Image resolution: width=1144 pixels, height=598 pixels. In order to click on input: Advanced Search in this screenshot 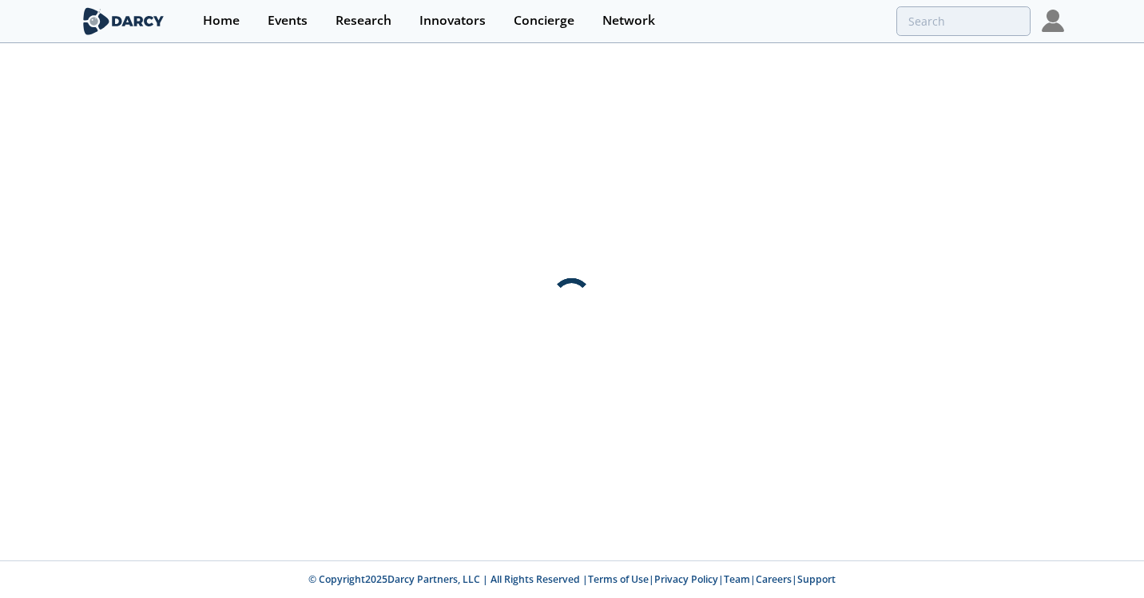, I will do `click(964, 21)`.